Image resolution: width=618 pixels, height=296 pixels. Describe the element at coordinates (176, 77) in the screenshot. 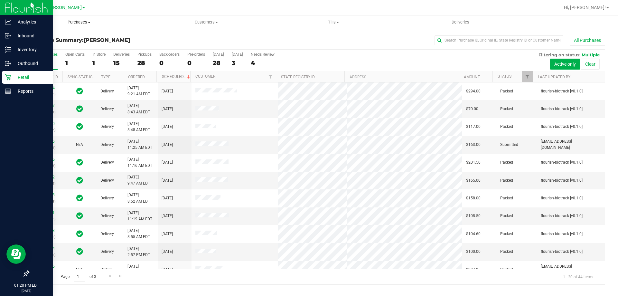

I see `a: Scheduled` at that location.